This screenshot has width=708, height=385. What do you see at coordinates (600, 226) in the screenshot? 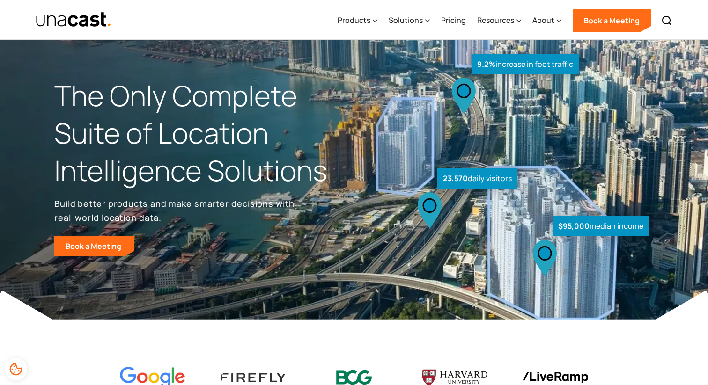
I see `div: median income` at bounding box center [600, 226].